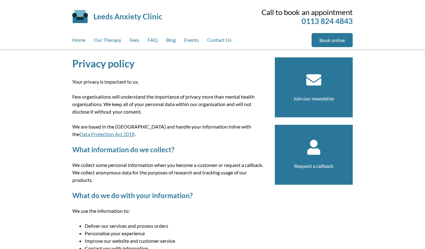 This screenshot has width=425, height=249. I want to click on li: Personalise your experience, so click(176, 233).